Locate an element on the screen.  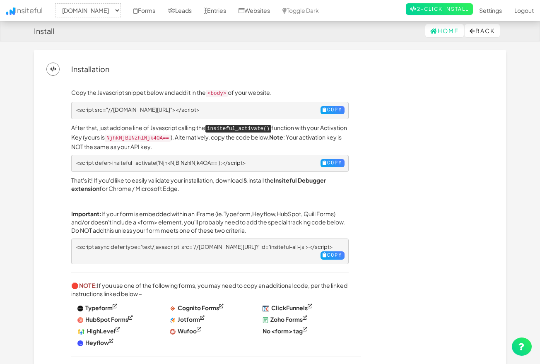
a: Insiteful Debugger extension is located at coordinates (198, 184).